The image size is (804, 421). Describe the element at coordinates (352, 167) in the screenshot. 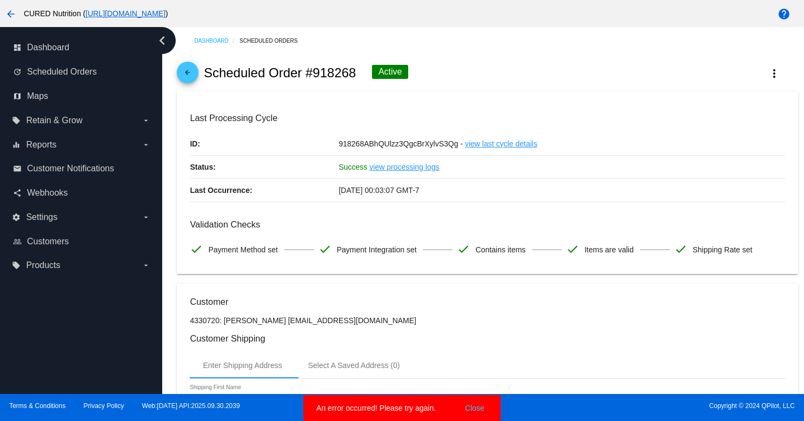

I see `span: Success` at that location.